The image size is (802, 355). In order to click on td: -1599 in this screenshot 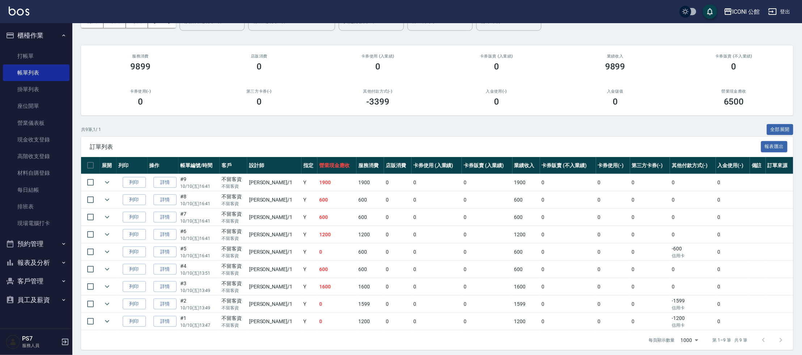, I will do `click(693, 304)`.